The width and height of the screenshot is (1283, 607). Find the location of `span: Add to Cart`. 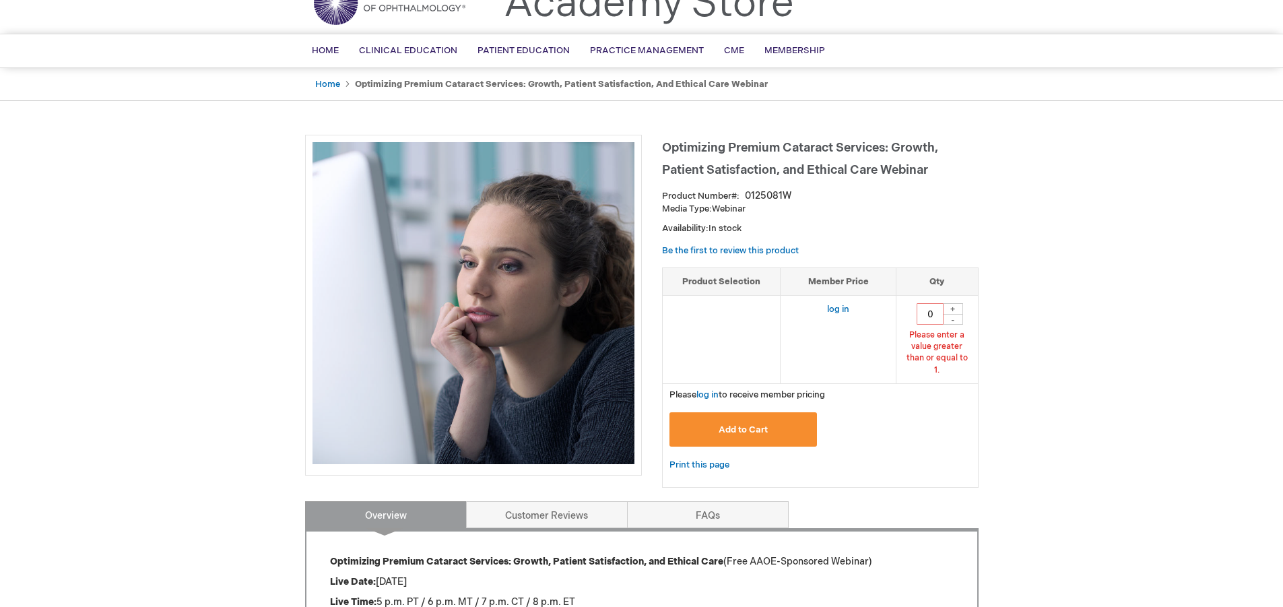

span: Add to Cart is located at coordinates (743, 430).